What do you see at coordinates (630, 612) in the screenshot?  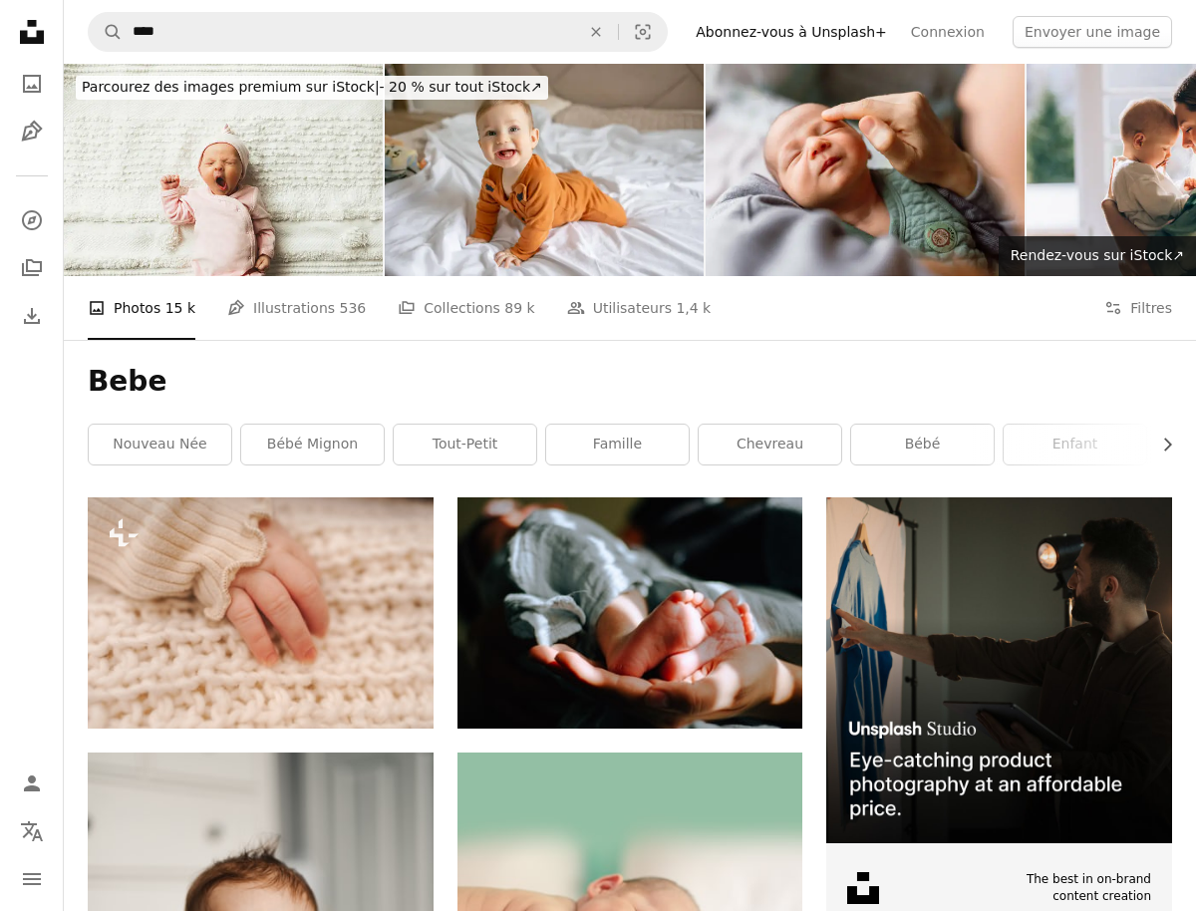 I see `img: personne tenant les pieds d’un bébé` at bounding box center [630, 612].